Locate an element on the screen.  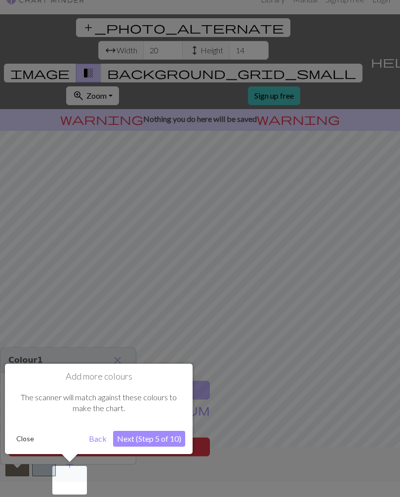
div: The scanner will match against these colours to make the chart. is located at coordinates (99, 403).